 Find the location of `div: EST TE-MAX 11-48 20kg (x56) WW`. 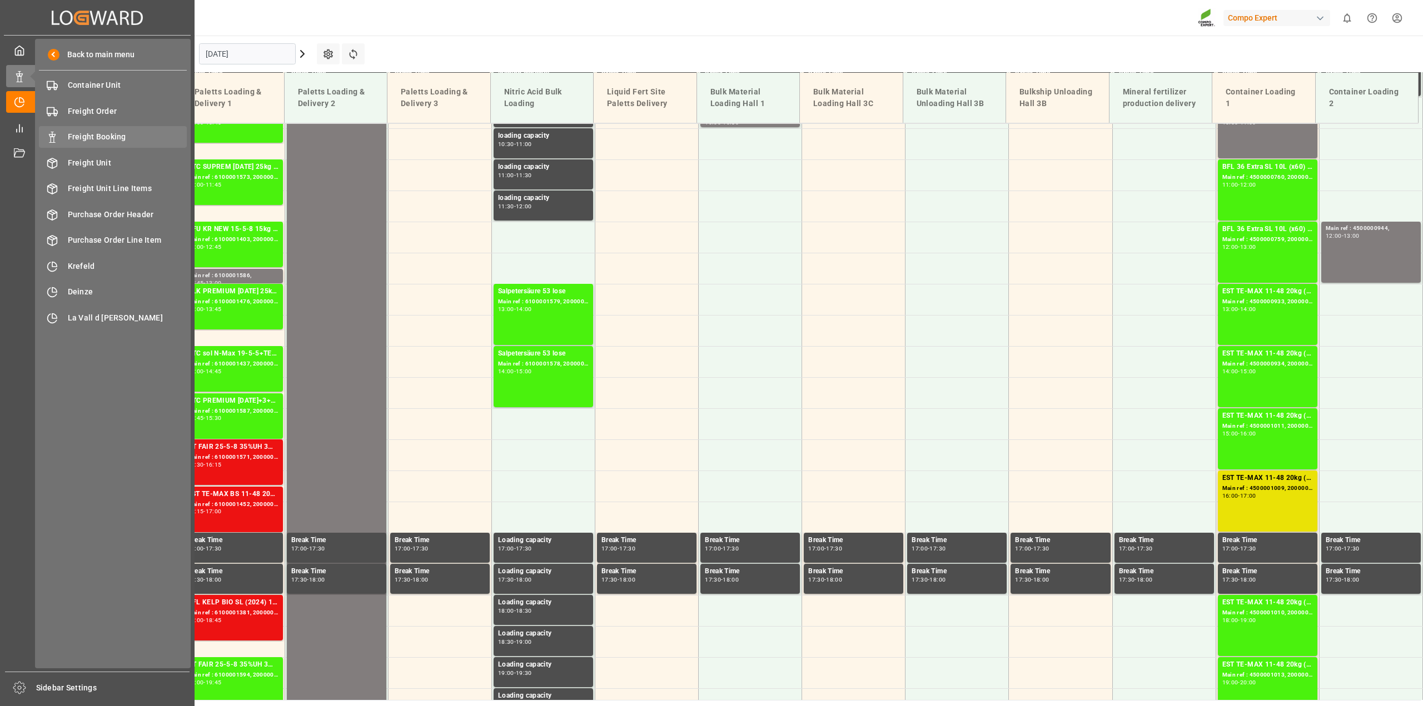

div: EST TE-MAX 11-48 20kg (x56) WW is located at coordinates (1267, 354).